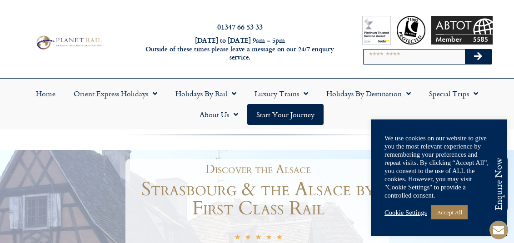  Describe the element at coordinates (258, 238) in the screenshot. I see `div: 5/5` at that location.